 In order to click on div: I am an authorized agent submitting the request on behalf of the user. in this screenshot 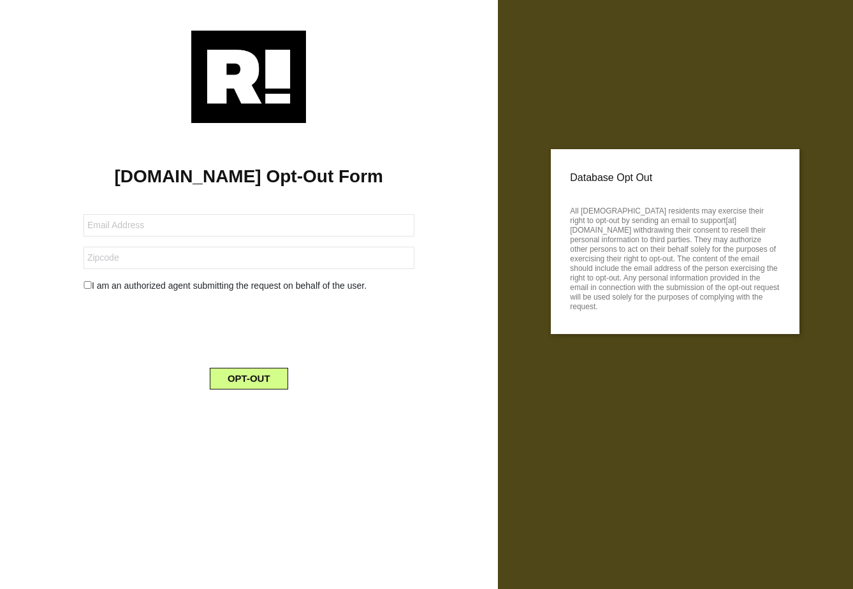, I will do `click(249, 286)`.